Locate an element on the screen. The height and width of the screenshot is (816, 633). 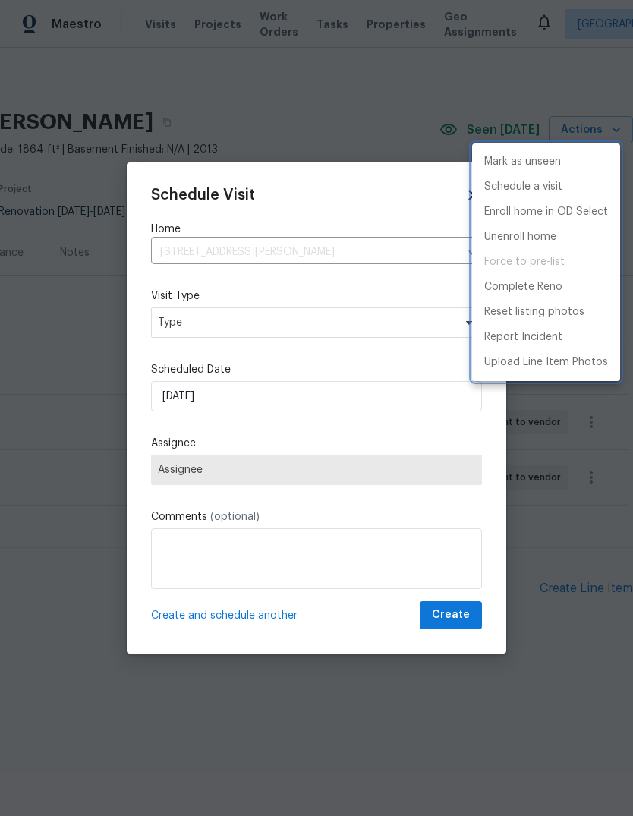
p: Schedule a visit is located at coordinates (523, 187).